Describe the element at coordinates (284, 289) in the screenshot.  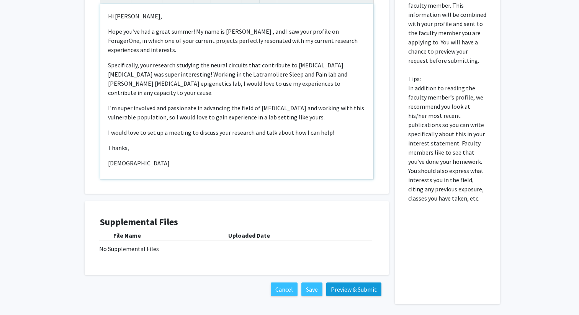
I see `button: Cancel` at that location.